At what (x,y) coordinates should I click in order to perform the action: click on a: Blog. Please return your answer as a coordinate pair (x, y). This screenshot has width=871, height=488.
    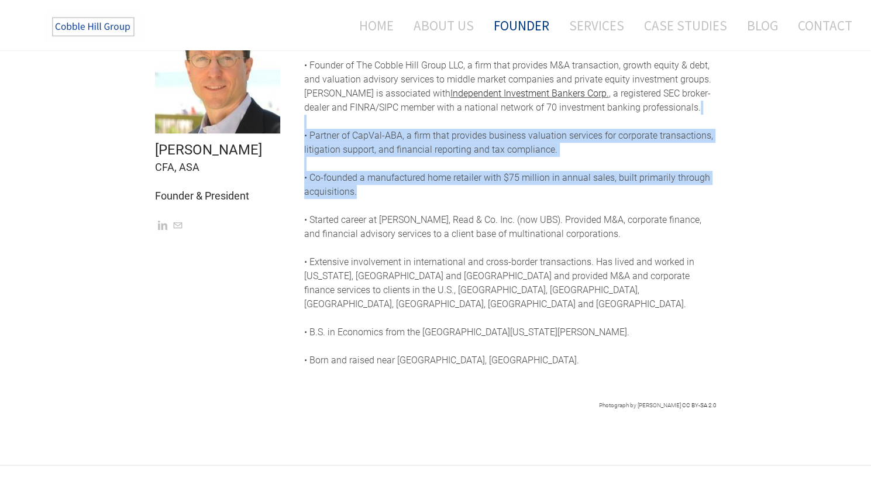
    Looking at the image, I should click on (762, 25).